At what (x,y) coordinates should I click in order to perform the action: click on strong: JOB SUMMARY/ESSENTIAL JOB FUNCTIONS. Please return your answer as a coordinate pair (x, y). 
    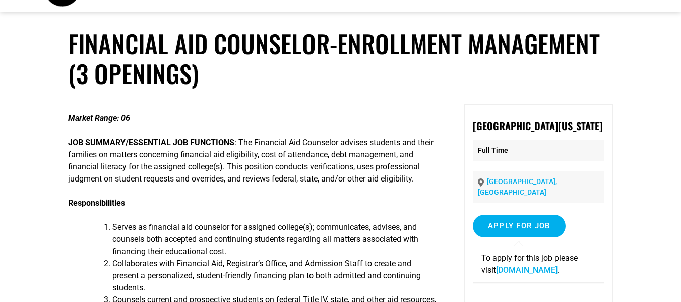
    Looking at the image, I should click on (151, 142).